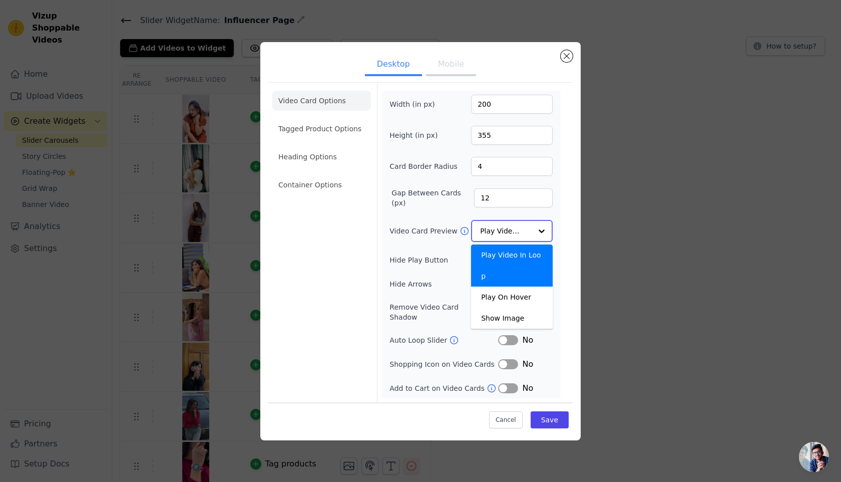 The width and height of the screenshot is (841, 482). Describe the element at coordinates (451, 65) in the screenshot. I see `button: Mobile` at that location.